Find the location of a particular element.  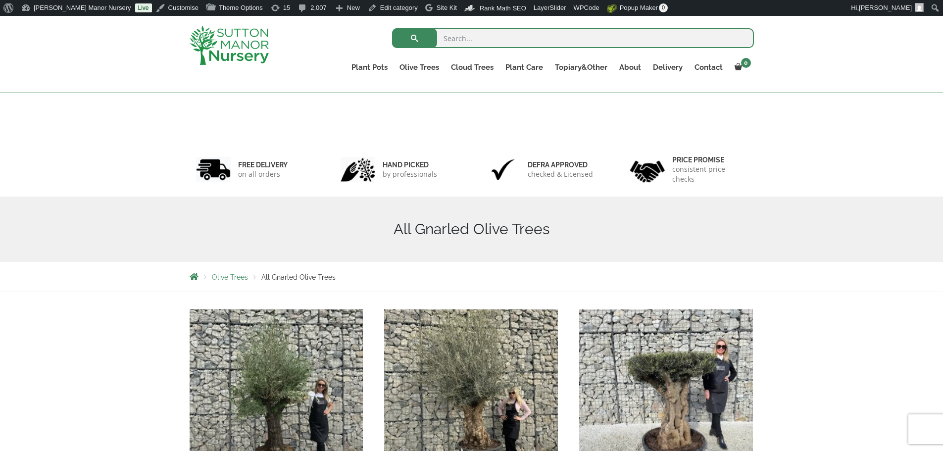

a: Delivery is located at coordinates (668, 67).